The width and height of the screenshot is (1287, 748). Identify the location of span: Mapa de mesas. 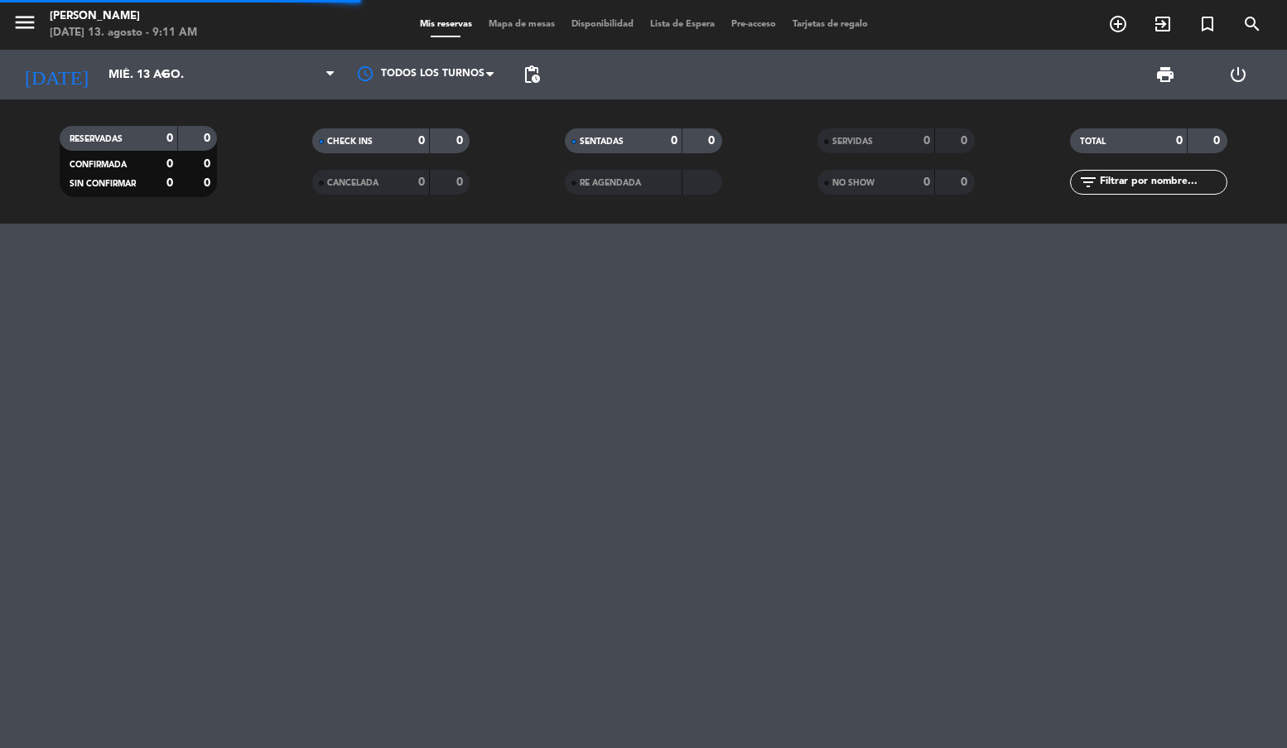
(522, 24).